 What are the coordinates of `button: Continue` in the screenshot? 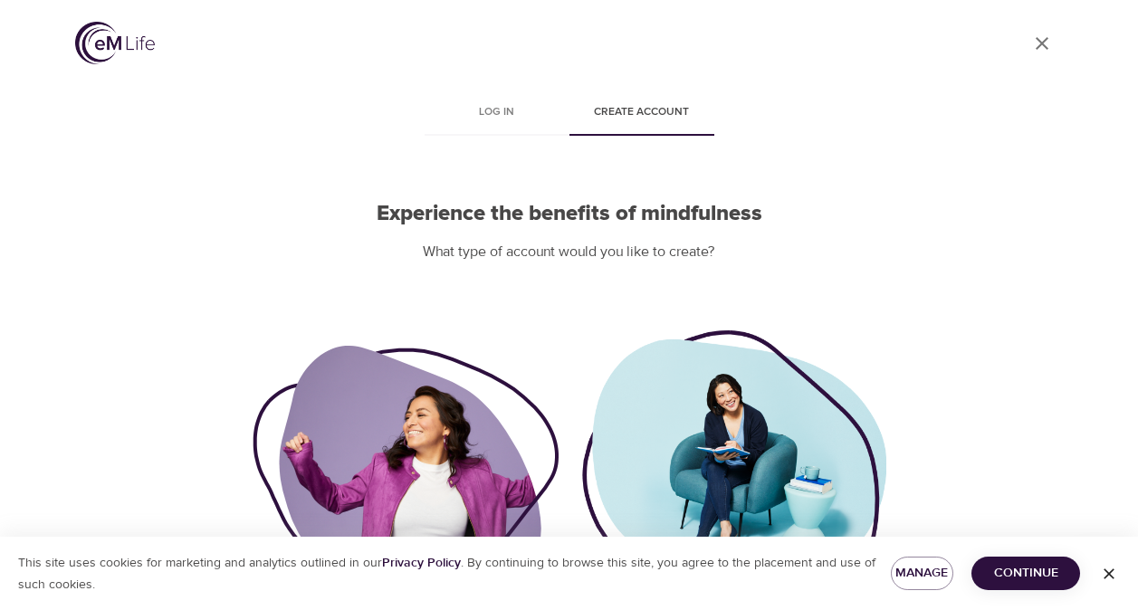 It's located at (1026, 573).